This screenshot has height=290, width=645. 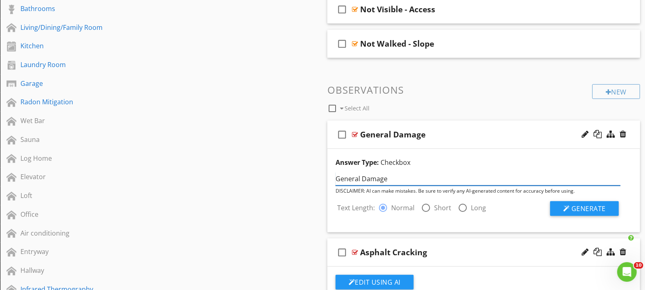 What do you see at coordinates (484, 90) in the screenshot?
I see `h3: Observations` at bounding box center [484, 90].